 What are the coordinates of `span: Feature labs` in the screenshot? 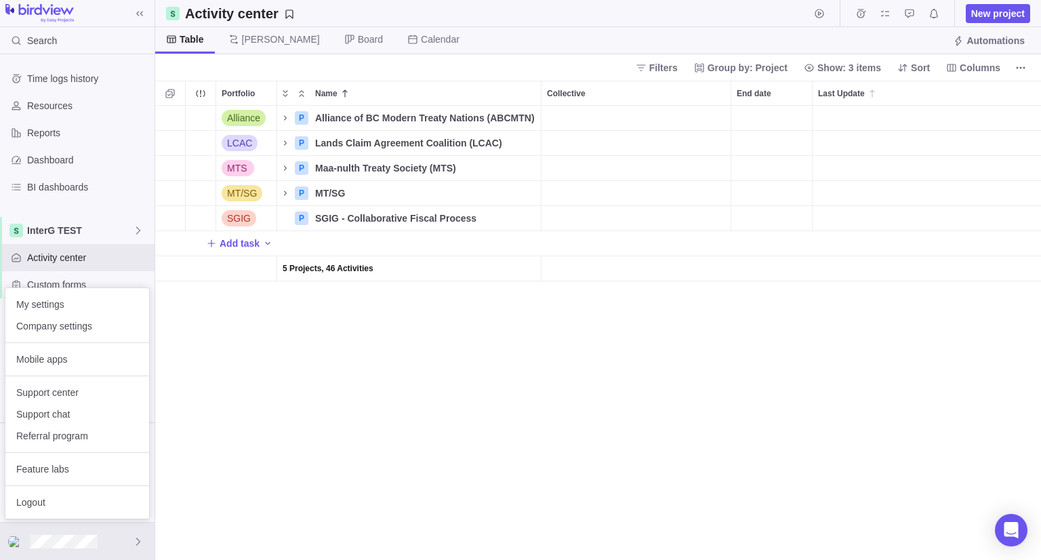 It's located at (77, 469).